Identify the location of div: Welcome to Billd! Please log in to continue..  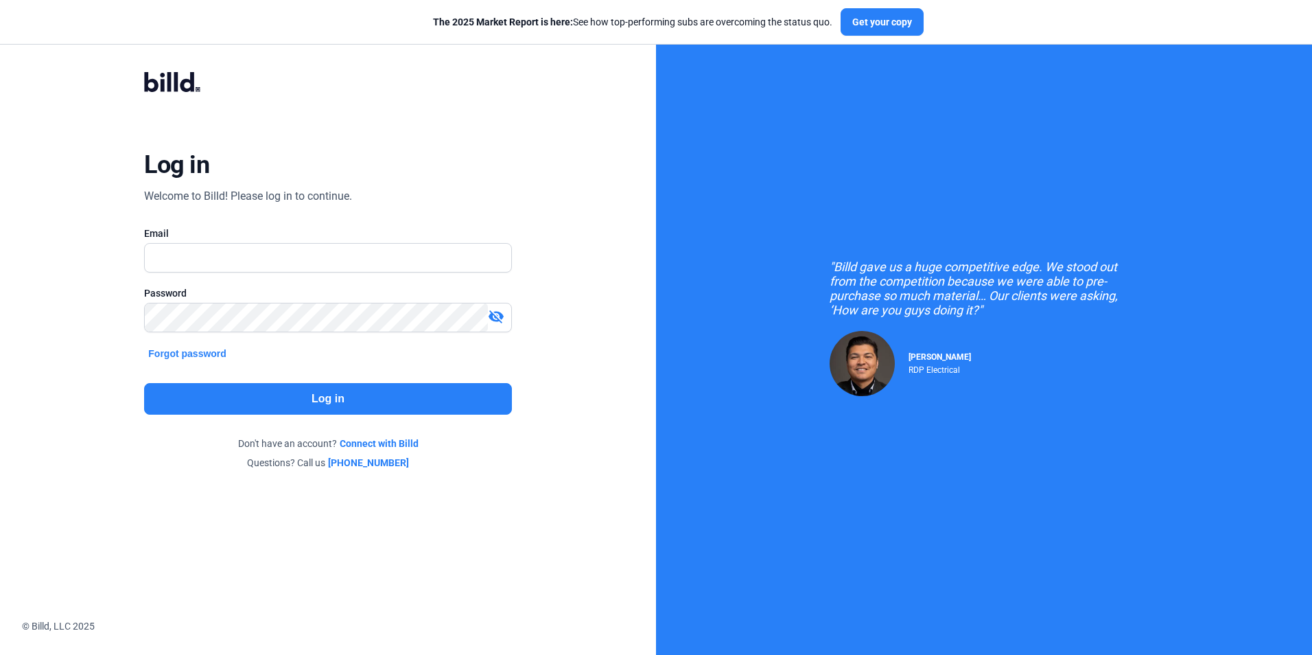
(248, 196).